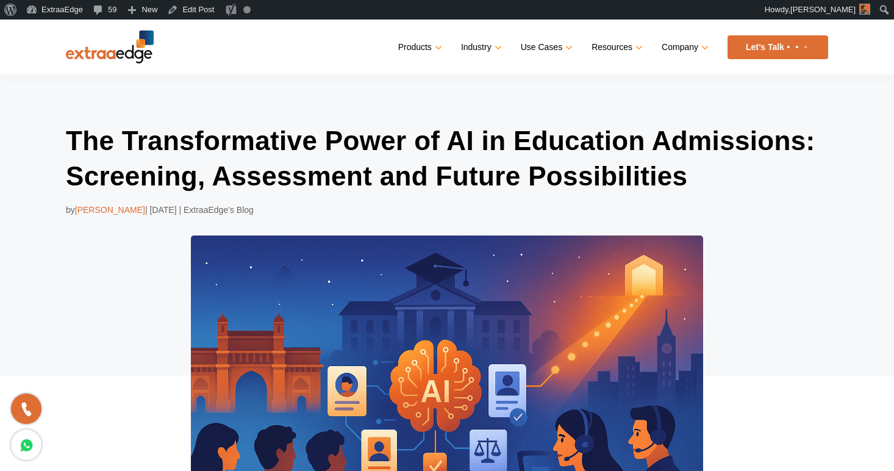  I want to click on a: Industry, so click(480, 47).